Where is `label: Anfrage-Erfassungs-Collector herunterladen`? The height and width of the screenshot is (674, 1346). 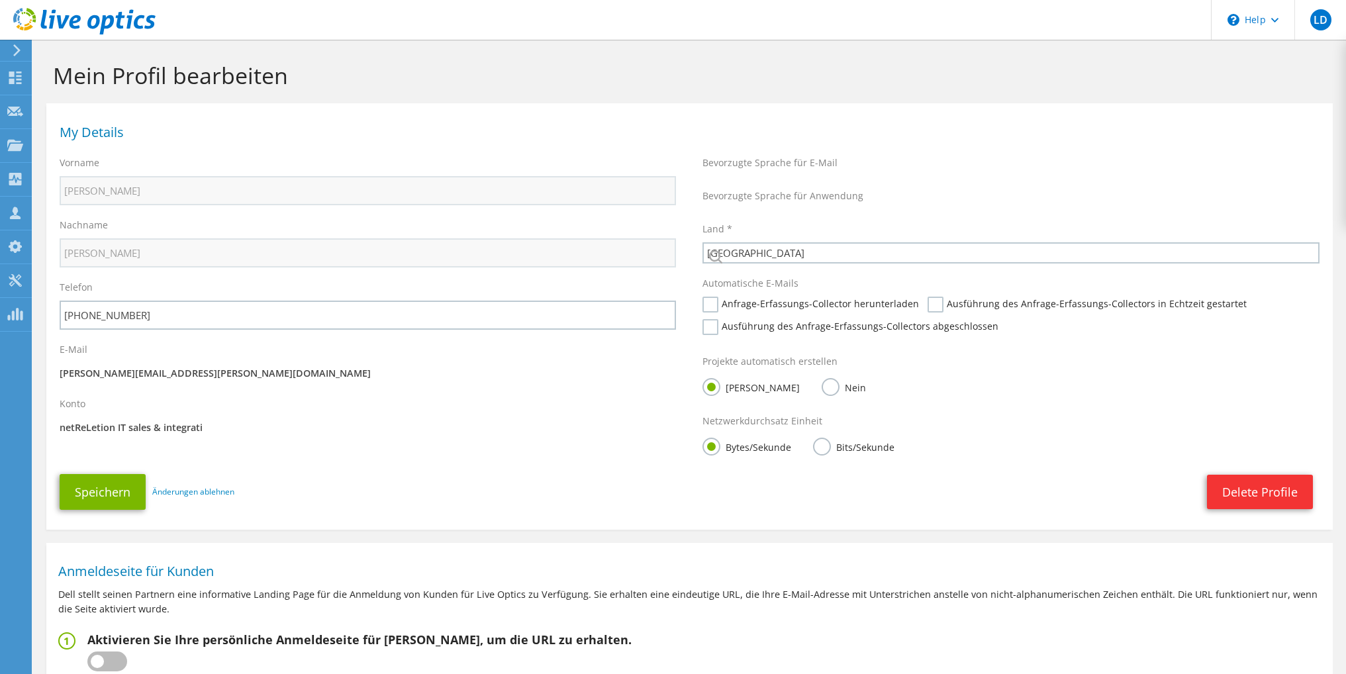
label: Anfrage-Erfassungs-Collector herunterladen is located at coordinates (811, 305).